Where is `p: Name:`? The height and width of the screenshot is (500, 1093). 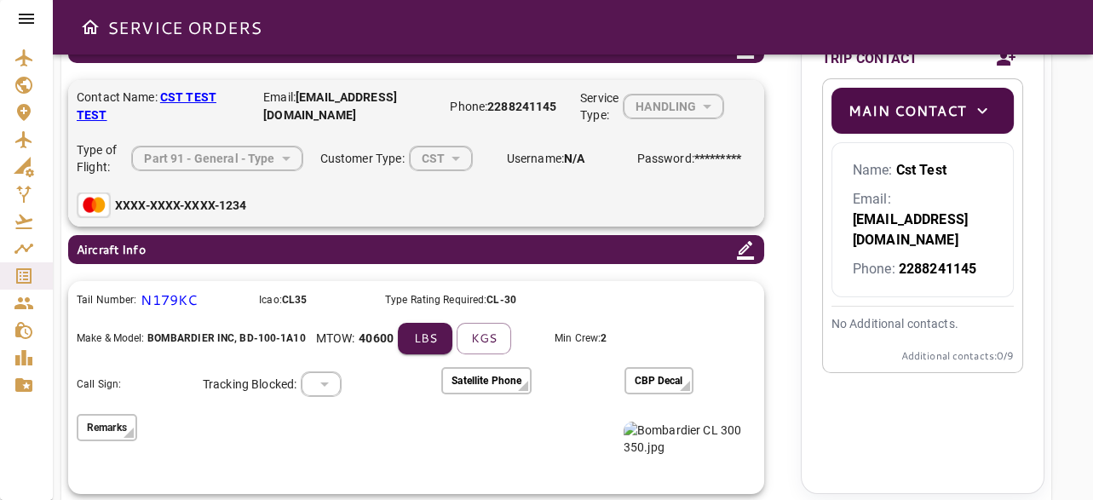 p: Name: is located at coordinates (922, 170).